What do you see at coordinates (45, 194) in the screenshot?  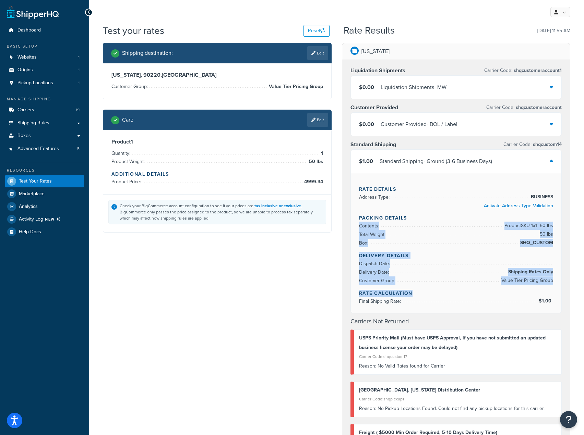 I see `a: Marketplace` at bounding box center [45, 194].